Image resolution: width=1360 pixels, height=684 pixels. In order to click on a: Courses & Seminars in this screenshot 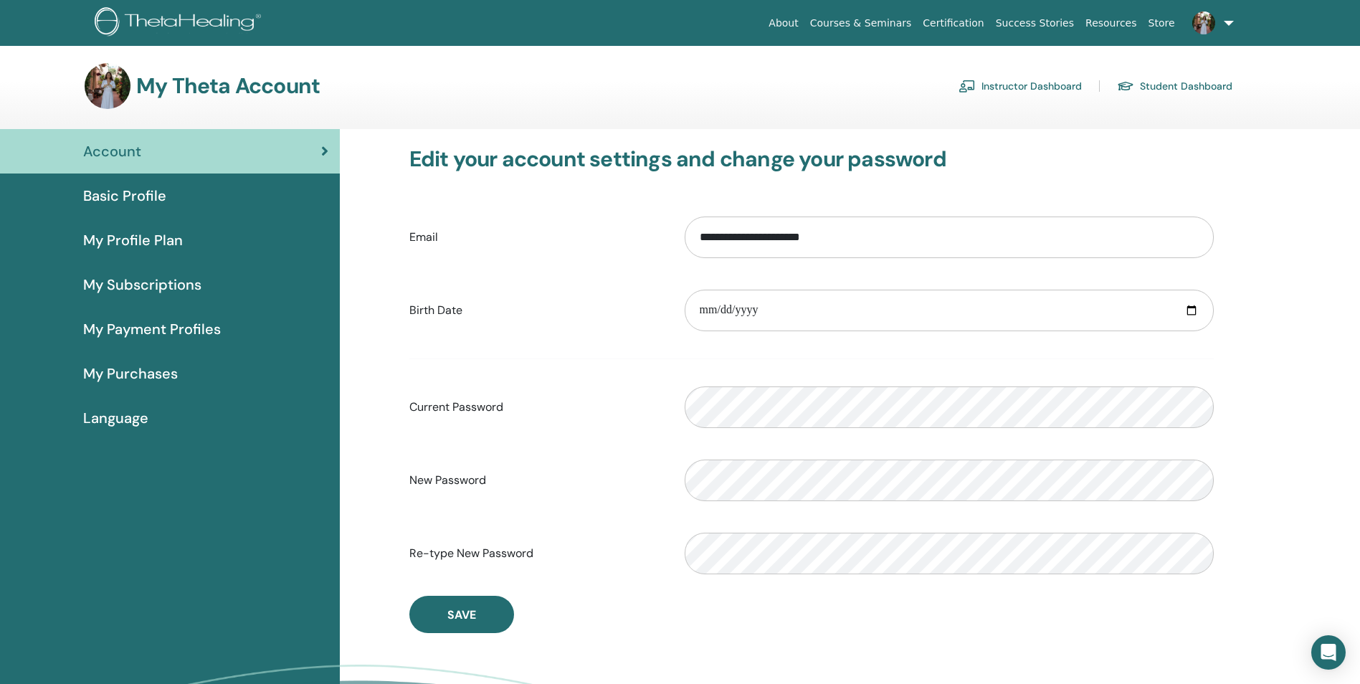, I will do `click(861, 23)`.